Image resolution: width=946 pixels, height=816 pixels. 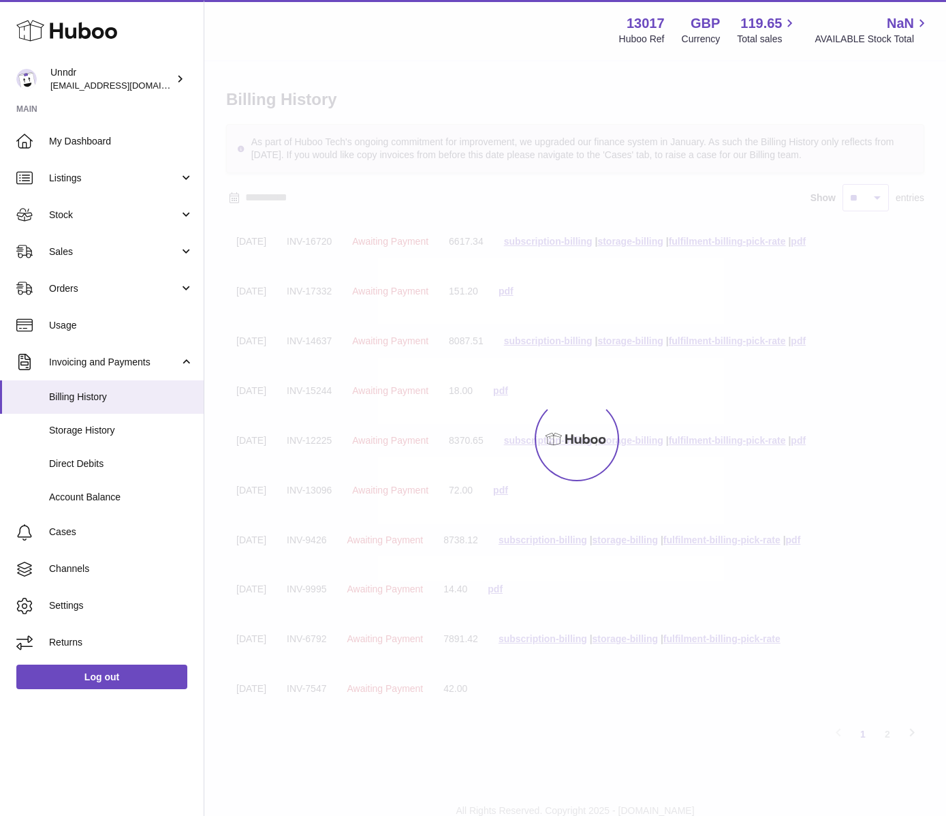 I want to click on span: Cases, so click(x=121, y=531).